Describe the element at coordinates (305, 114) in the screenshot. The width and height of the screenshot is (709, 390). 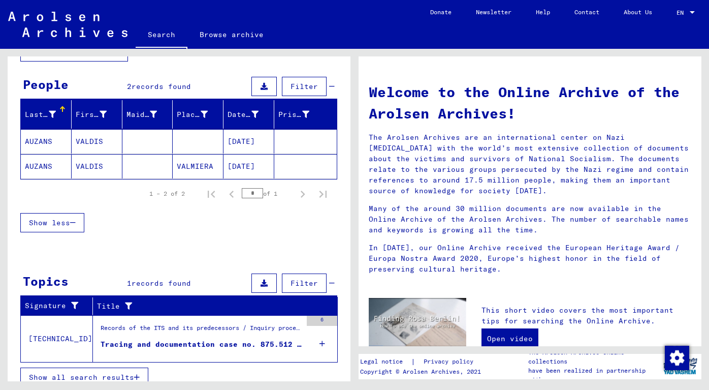
I see `mat-header-cell: Prisoner #` at that location.